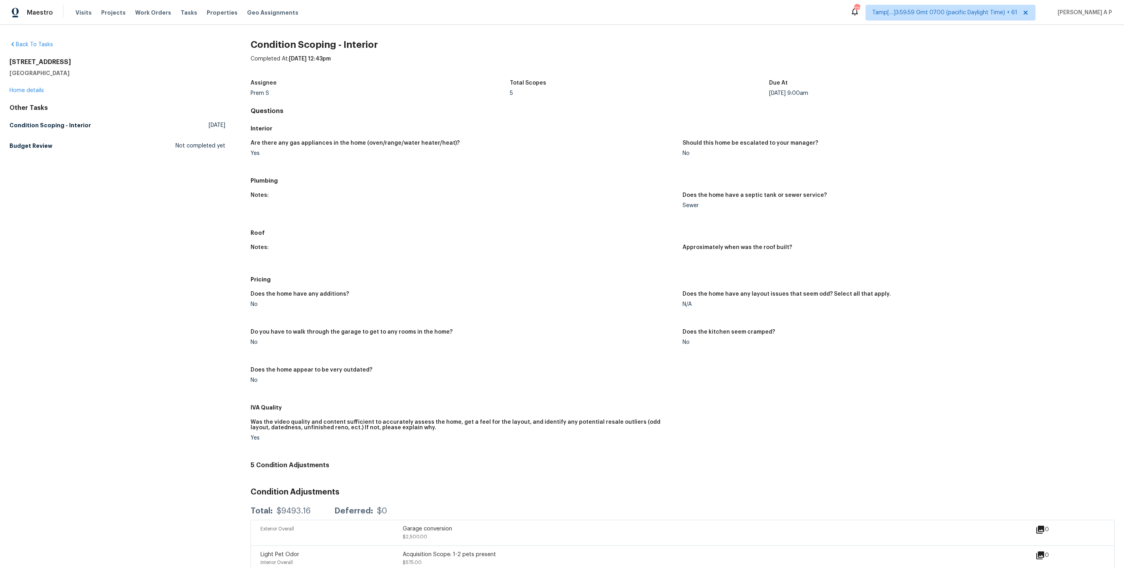  I want to click on div: Garage conversion, so click(474, 529).